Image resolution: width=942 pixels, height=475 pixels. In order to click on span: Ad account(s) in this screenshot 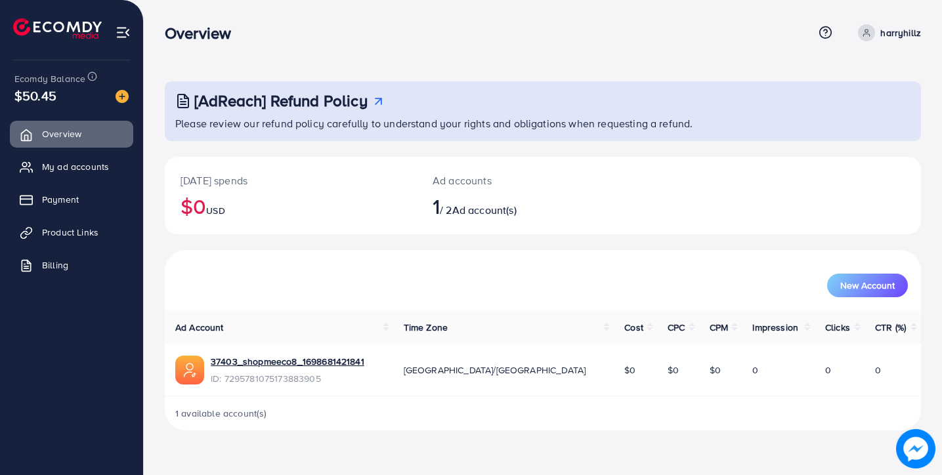, I will do `click(485, 210)`.